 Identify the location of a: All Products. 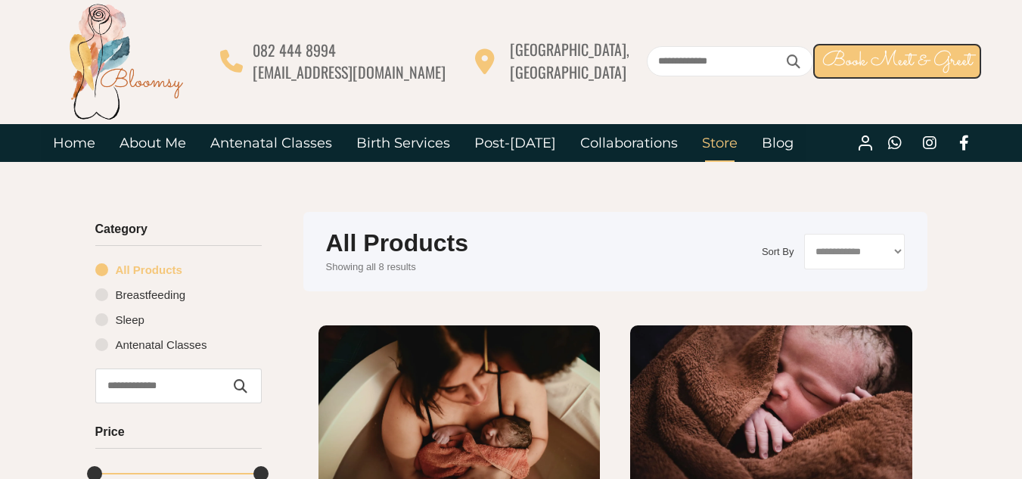
(179, 269).